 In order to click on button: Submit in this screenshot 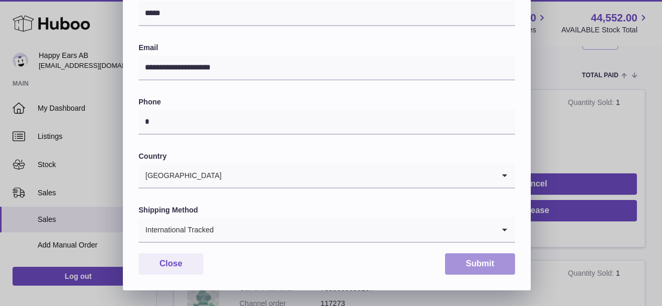, I will do `click(480, 264)`.